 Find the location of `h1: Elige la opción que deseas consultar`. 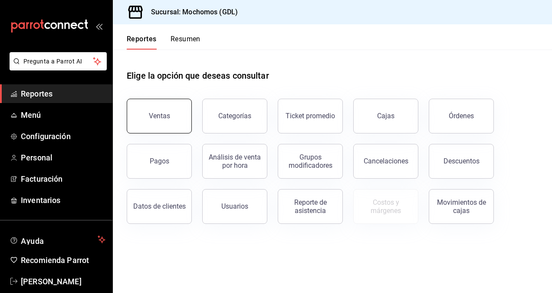

h1: Elige la opción que deseas consultar is located at coordinates (198, 76).